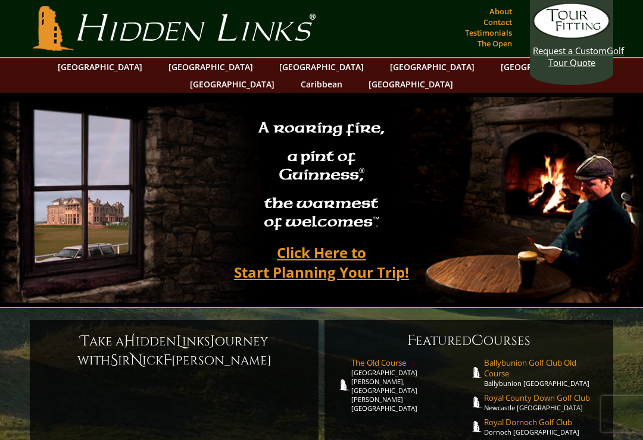  I want to click on span: J, so click(212, 342).